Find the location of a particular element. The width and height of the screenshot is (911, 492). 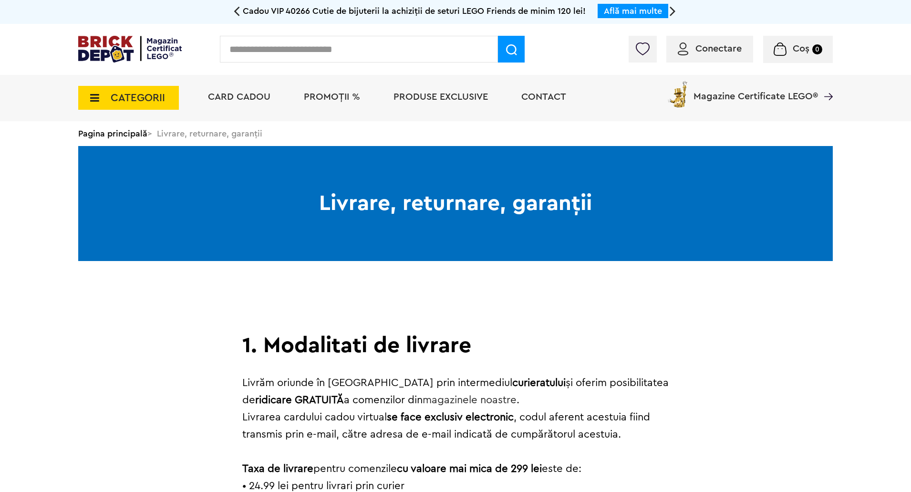

h1: Livrare, returnare, garanţii is located at coordinates (455, 203).